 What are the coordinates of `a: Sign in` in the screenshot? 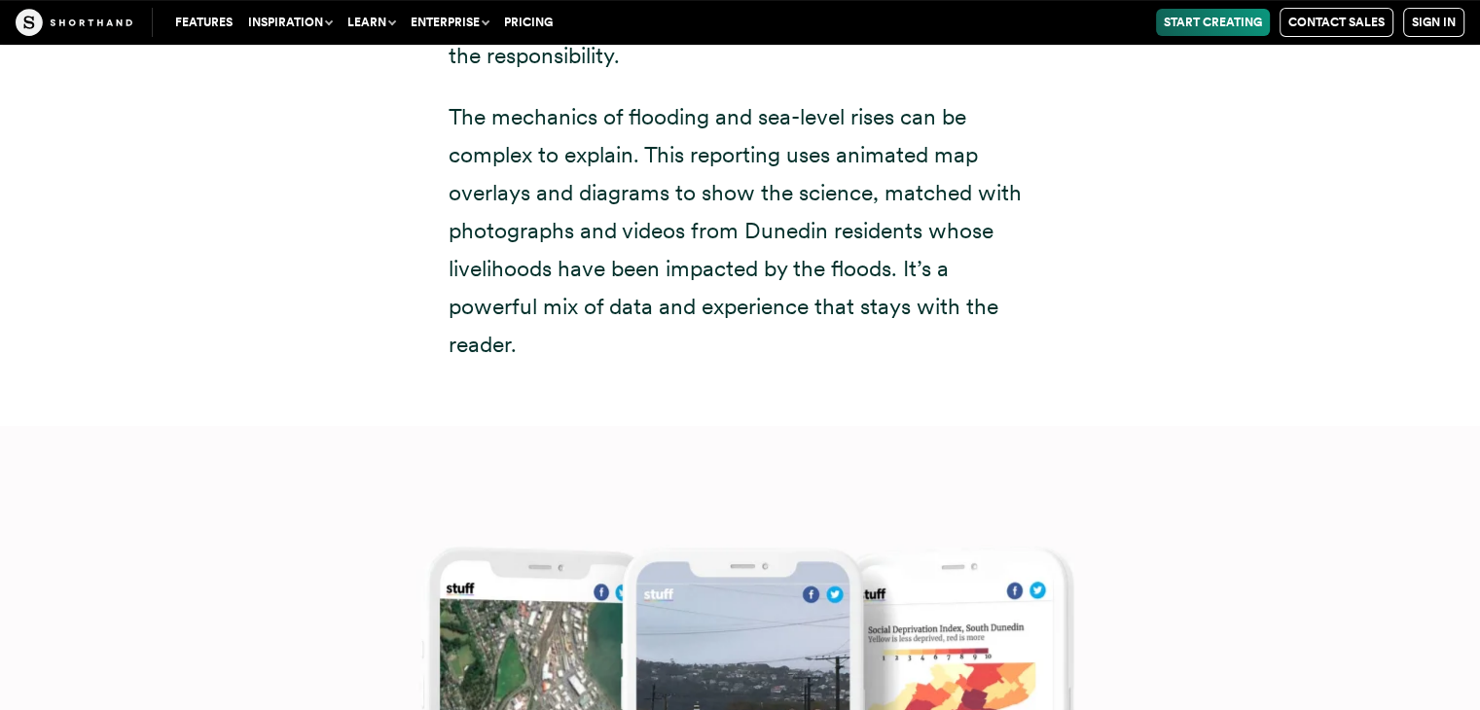 It's located at (1433, 22).